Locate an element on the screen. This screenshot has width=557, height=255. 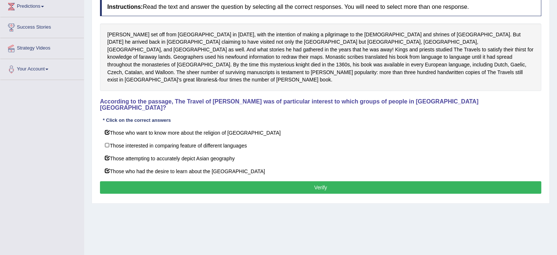
a: Strategy Videos is located at coordinates (42, 47).